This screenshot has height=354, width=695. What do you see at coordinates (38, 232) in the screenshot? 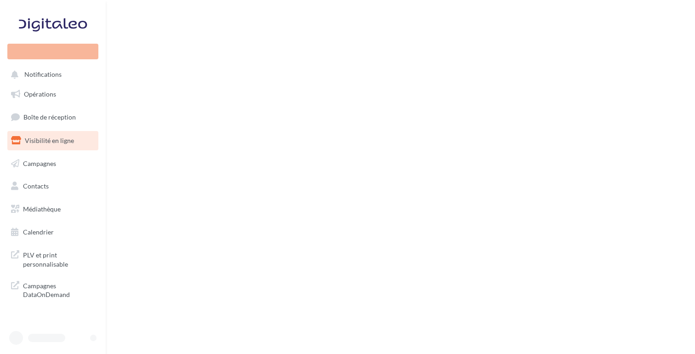
I see `span: Calendrier` at bounding box center [38, 232].